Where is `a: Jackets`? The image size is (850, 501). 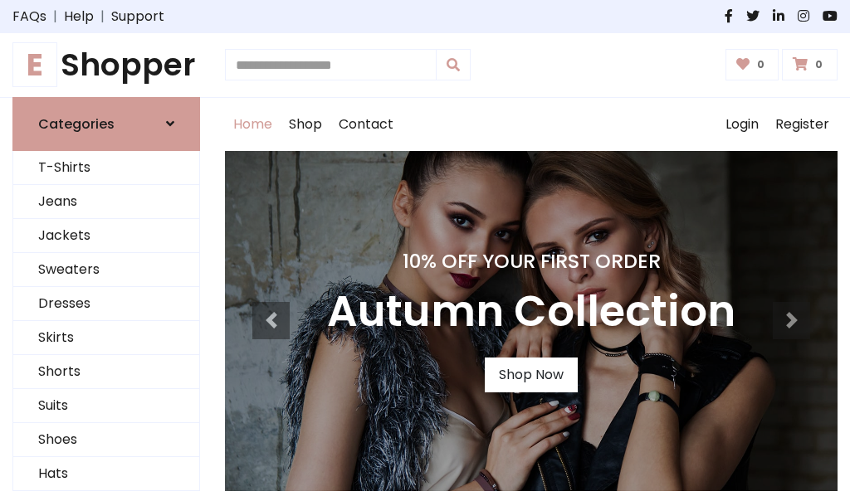
a: Jackets is located at coordinates (106, 236).